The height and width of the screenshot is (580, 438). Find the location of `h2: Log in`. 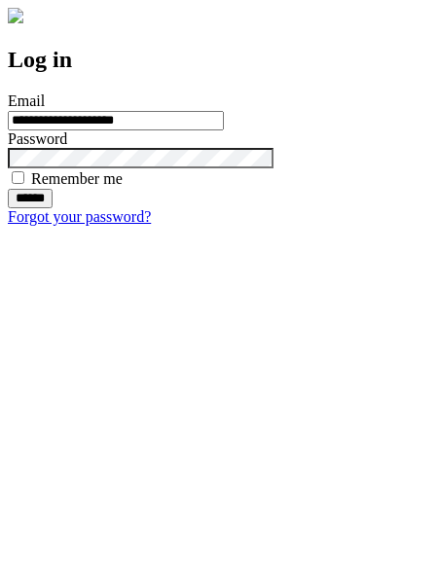

h2: Log in is located at coordinates (219, 59).